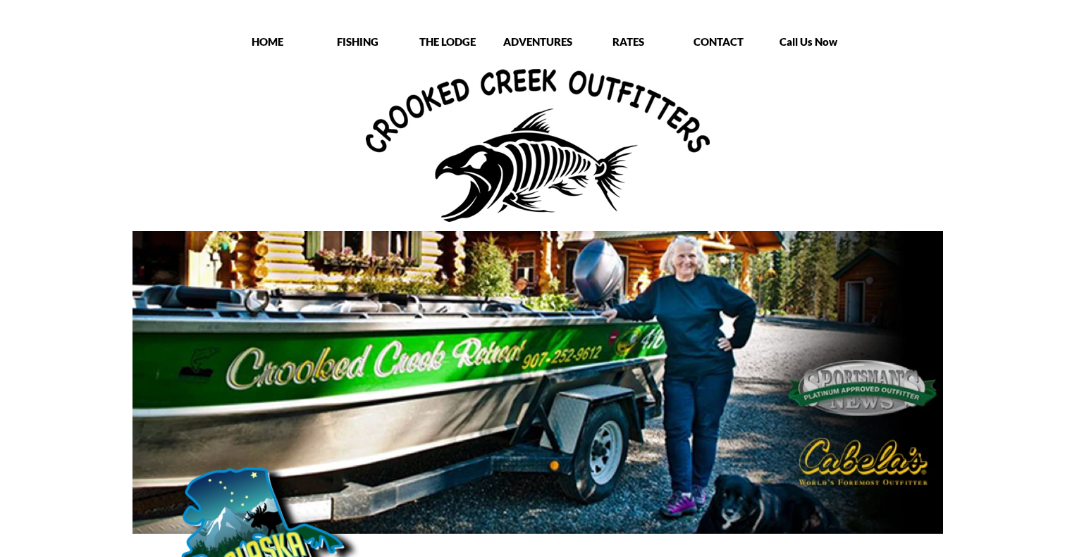 This screenshot has height=557, width=1072. Describe the element at coordinates (718, 42) in the screenshot. I see `p: CONTACT` at that location.